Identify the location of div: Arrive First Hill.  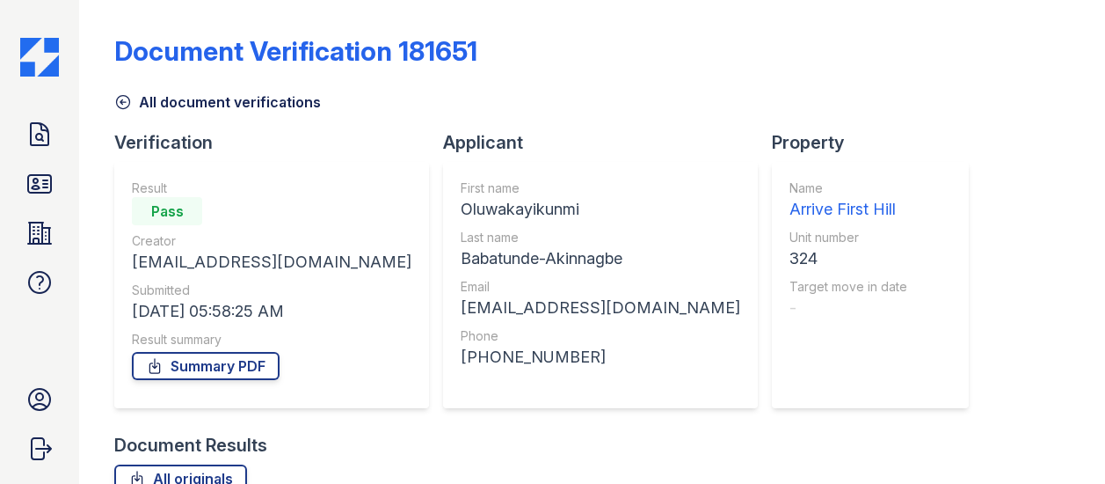
(849, 209).